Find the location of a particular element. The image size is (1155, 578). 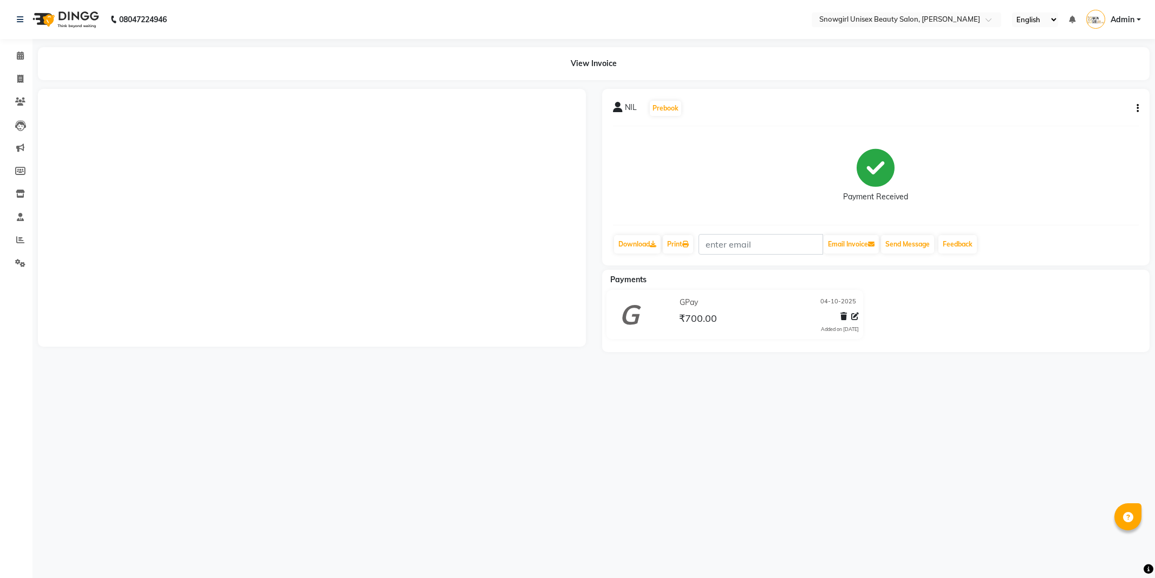

span: NIL is located at coordinates (631, 109).